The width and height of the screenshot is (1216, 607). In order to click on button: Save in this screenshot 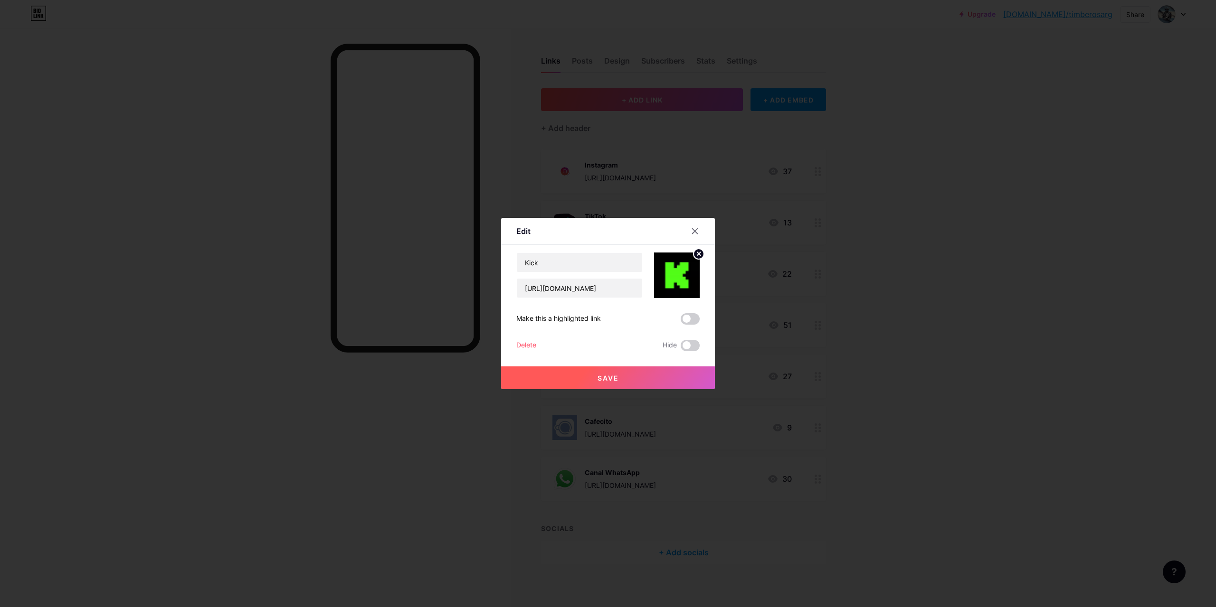, I will do `click(608, 378)`.